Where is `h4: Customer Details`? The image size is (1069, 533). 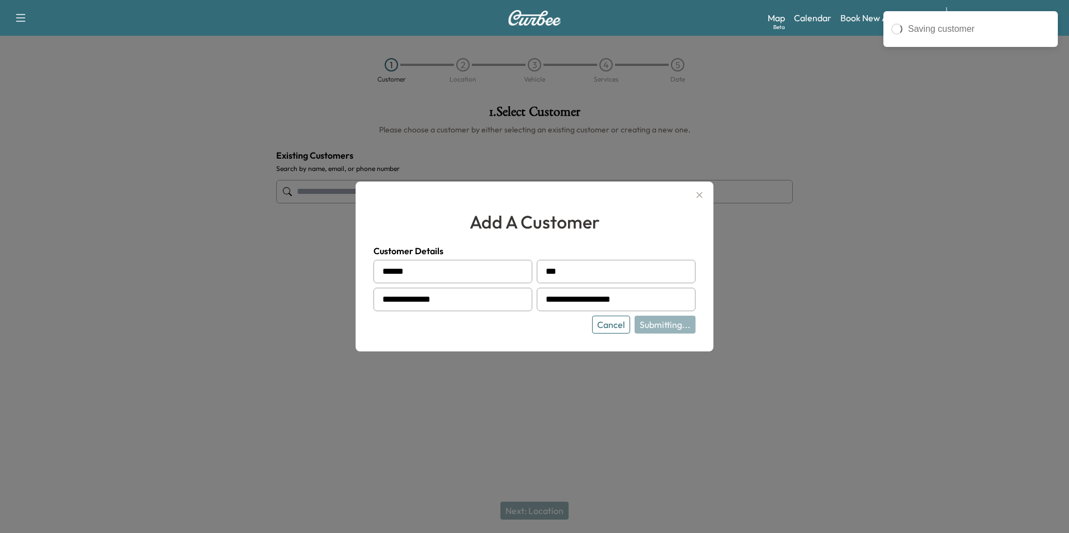 h4: Customer Details is located at coordinates (535, 251).